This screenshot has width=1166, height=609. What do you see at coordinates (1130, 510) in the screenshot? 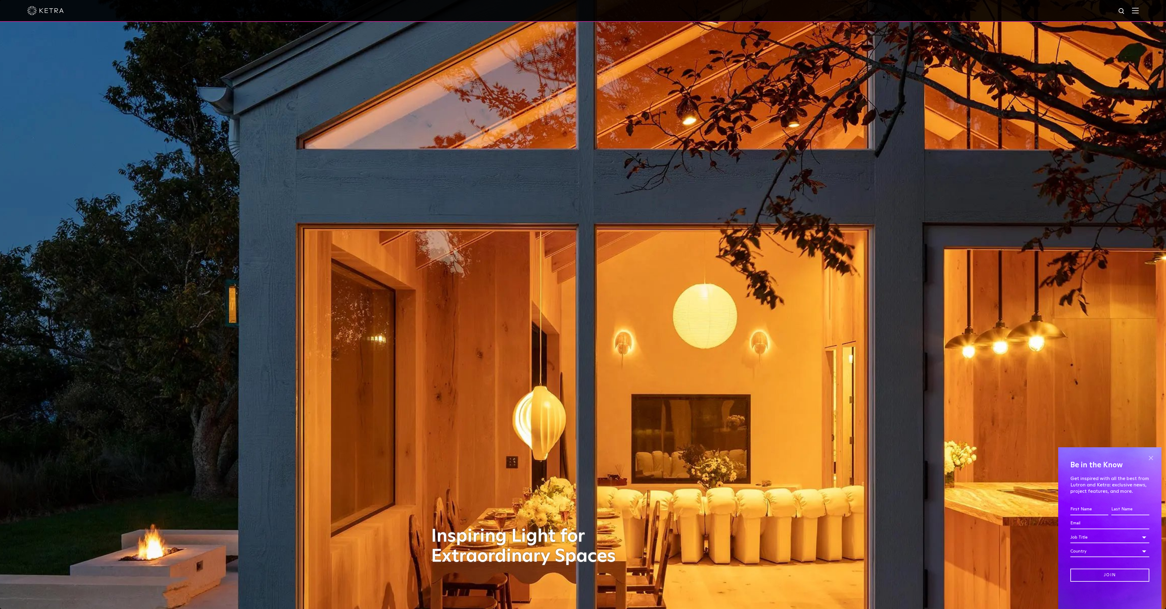
I see `input: Last Name` at bounding box center [1130, 510].